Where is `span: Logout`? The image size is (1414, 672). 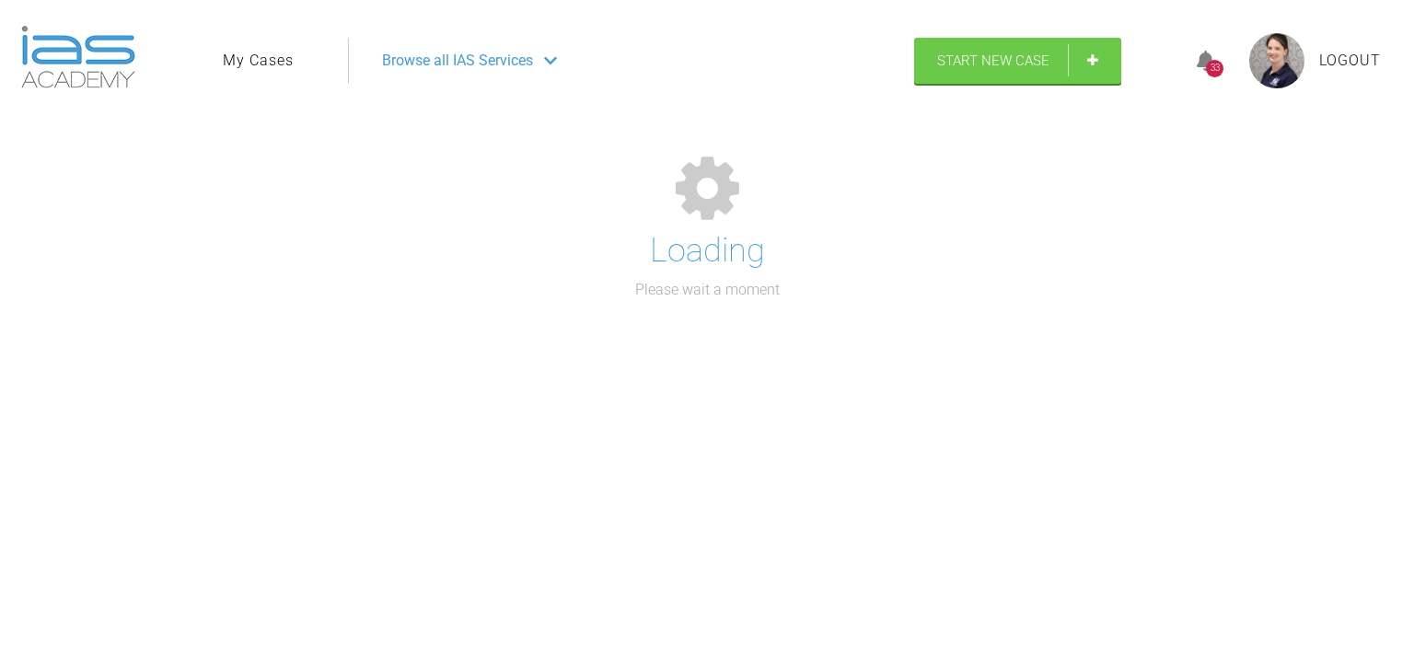 span: Logout is located at coordinates (1349, 61).